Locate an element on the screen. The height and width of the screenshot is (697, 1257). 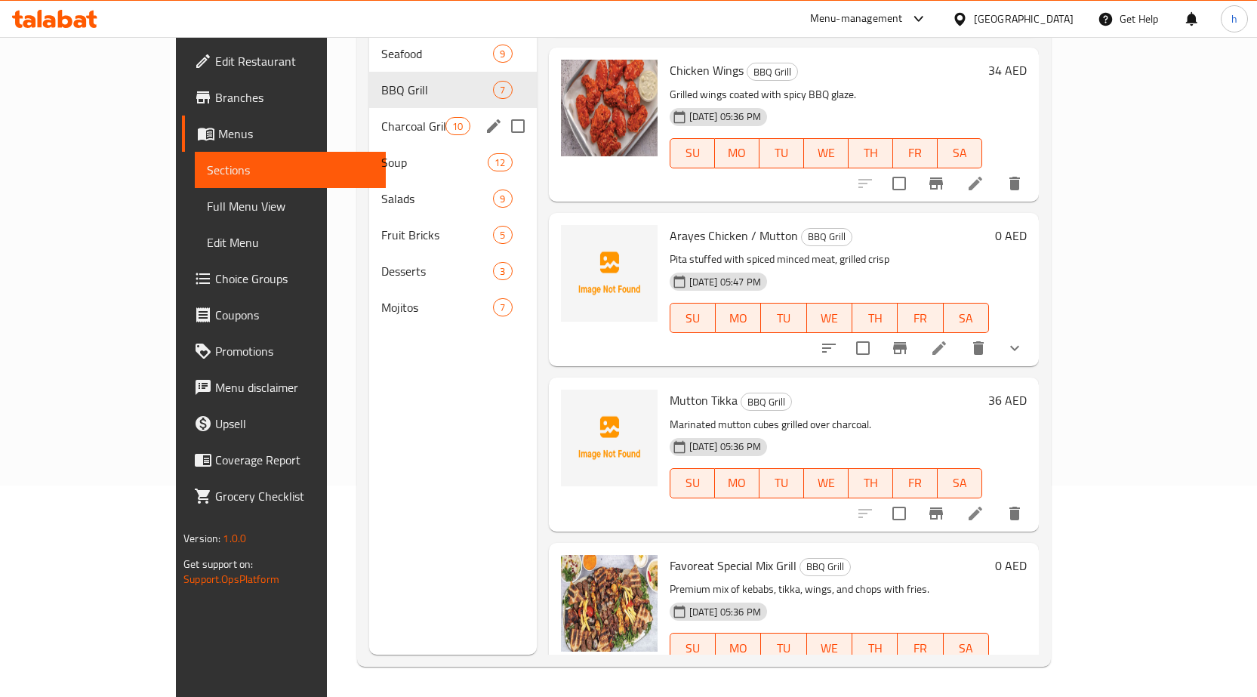
span: Choice Groups is located at coordinates (295, 279).